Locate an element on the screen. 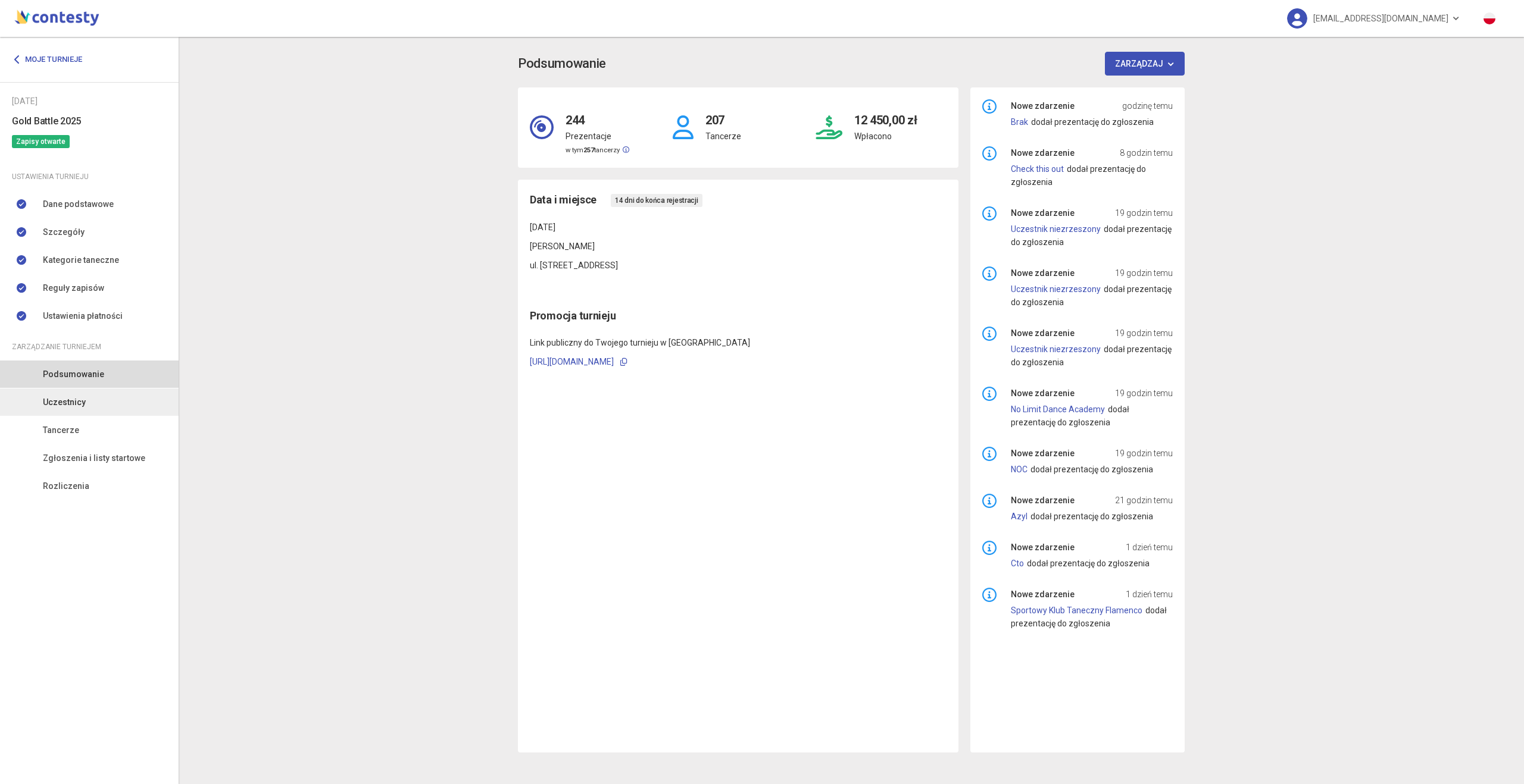 The width and height of the screenshot is (1524, 784). h6: Gold Battle 2025 is located at coordinates (89, 121).